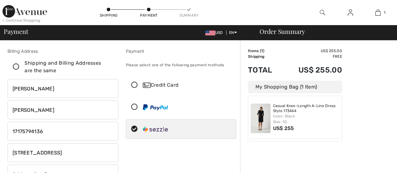  What do you see at coordinates (109, 15) in the screenshot?
I see `div: Shipping` at bounding box center [109, 15].